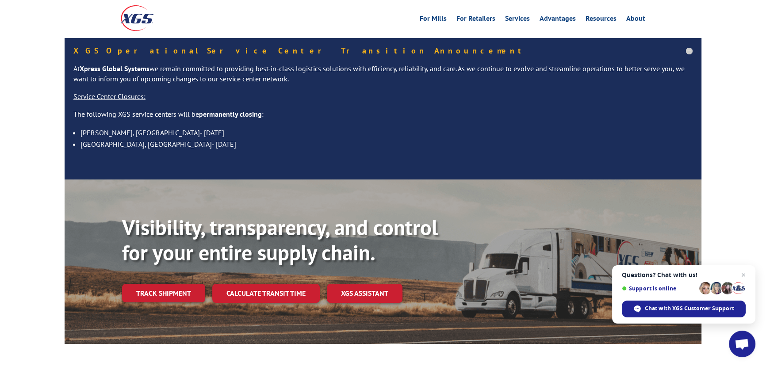  What do you see at coordinates (684, 275) in the screenshot?
I see `span: Questions? Chat with us!` at bounding box center [684, 275].